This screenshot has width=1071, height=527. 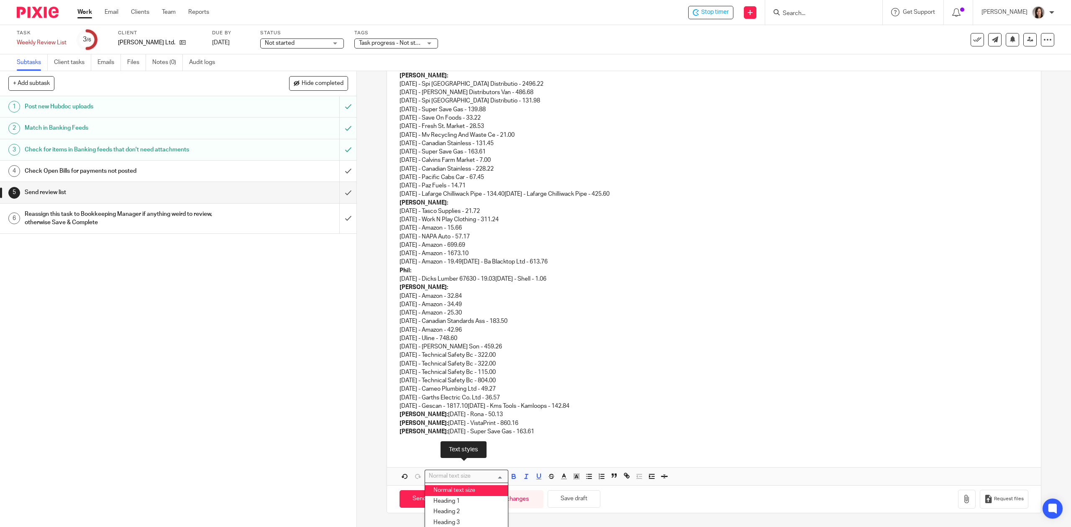 What do you see at coordinates (205, 62) in the screenshot?
I see `a: Audit logs` at bounding box center [205, 62].